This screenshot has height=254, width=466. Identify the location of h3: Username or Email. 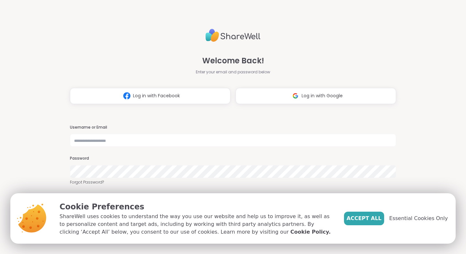
(233, 127).